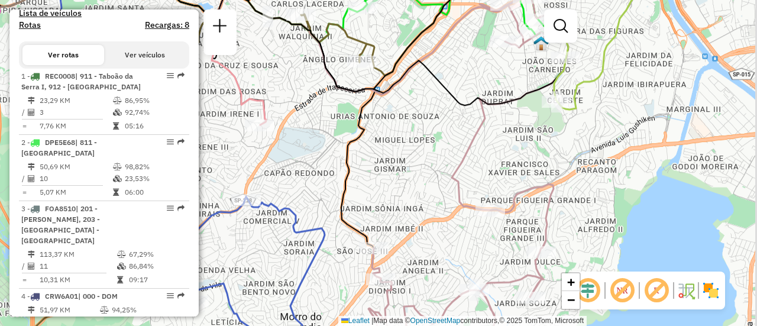 This screenshot has width=757, height=326. What do you see at coordinates (76, 112) in the screenshot?
I see `td: 3` at bounding box center [76, 112].